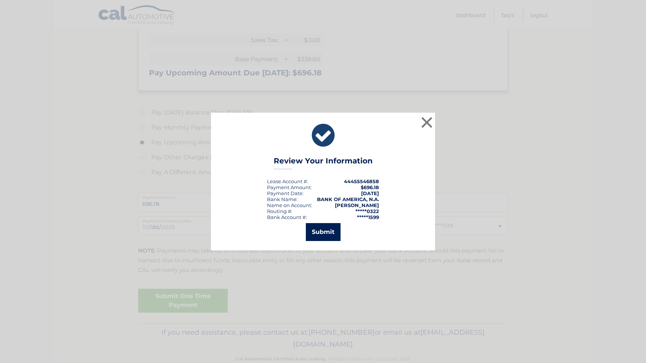  Describe the element at coordinates (288, 182) in the screenshot. I see `div: Lease Account #:` at that location.